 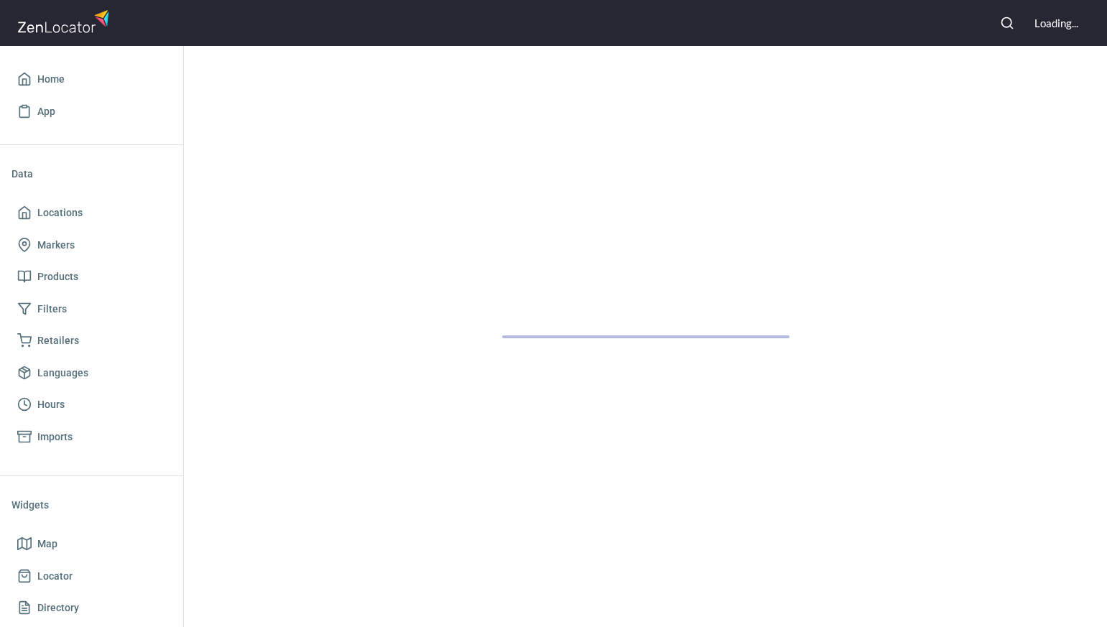 I want to click on span: Imports, so click(x=55, y=437).